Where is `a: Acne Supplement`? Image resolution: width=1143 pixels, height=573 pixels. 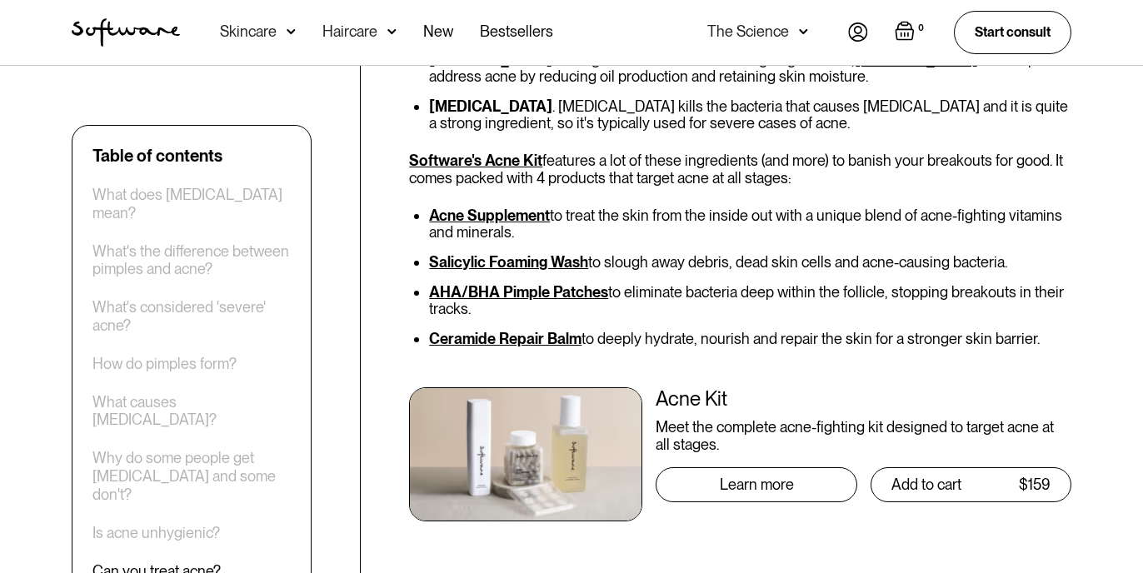
a: Acne Supplement is located at coordinates (489, 215).